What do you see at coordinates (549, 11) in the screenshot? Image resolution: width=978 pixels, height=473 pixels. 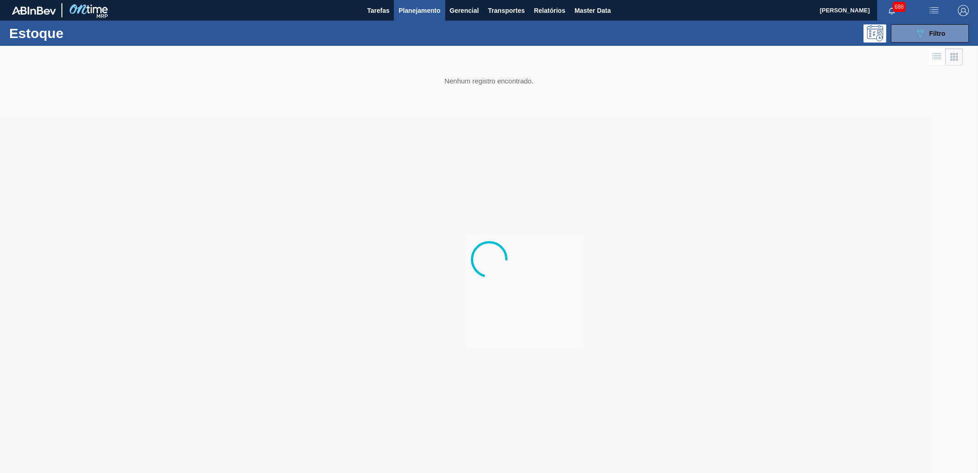 I see `span: Relatórios` at bounding box center [549, 11].